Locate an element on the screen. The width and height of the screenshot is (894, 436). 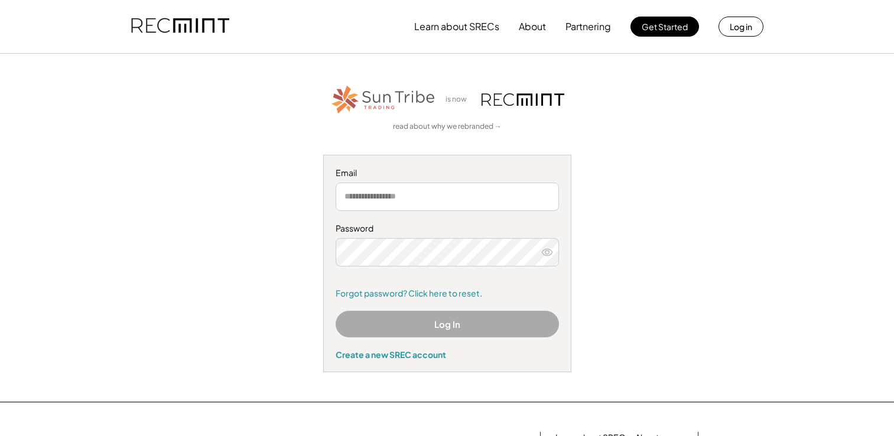
button: Log in is located at coordinates (741, 27).